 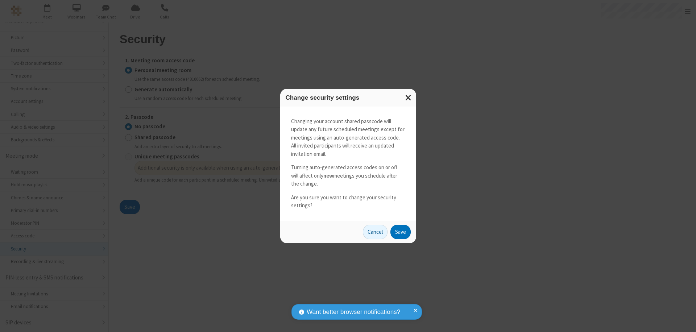 I want to click on button: Close modal, so click(x=409, y=98).